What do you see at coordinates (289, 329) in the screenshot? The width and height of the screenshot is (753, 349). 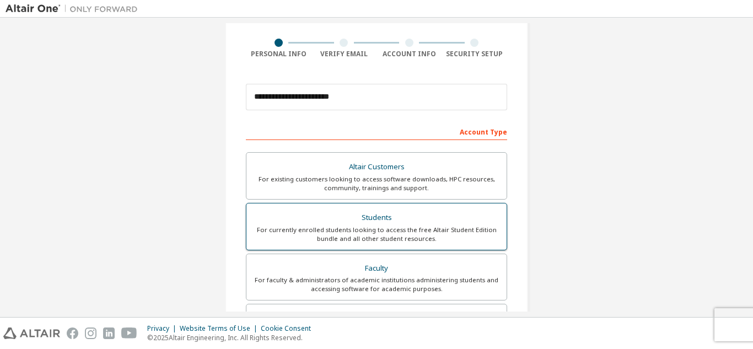 I see `div: Cookie Consent` at bounding box center [289, 329].